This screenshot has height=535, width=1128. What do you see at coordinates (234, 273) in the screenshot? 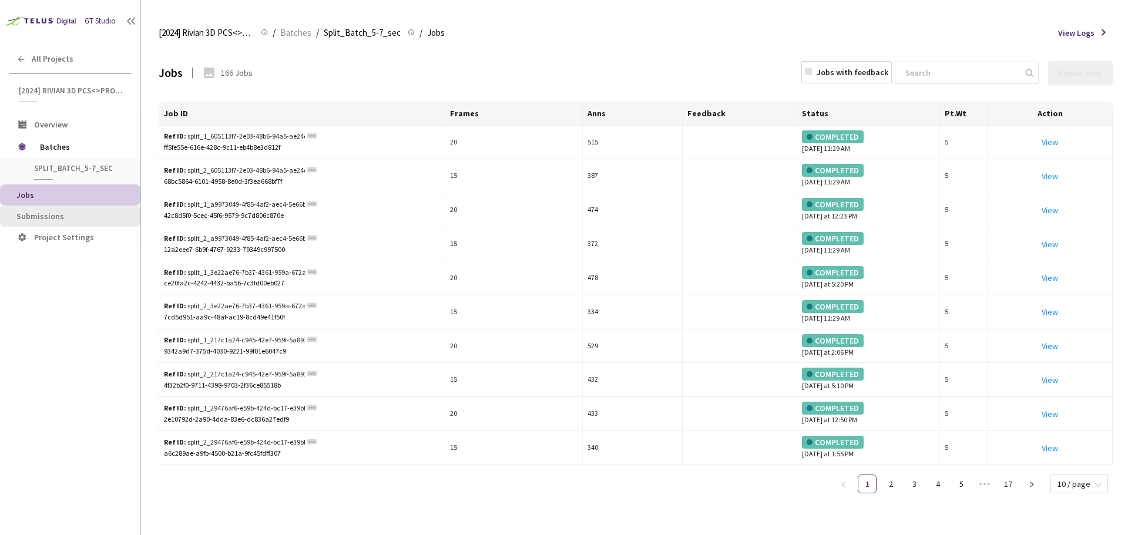
I see `div: split_1_3e22ae76-7b37-4361-959a-672aed123efa` at bounding box center [234, 273].